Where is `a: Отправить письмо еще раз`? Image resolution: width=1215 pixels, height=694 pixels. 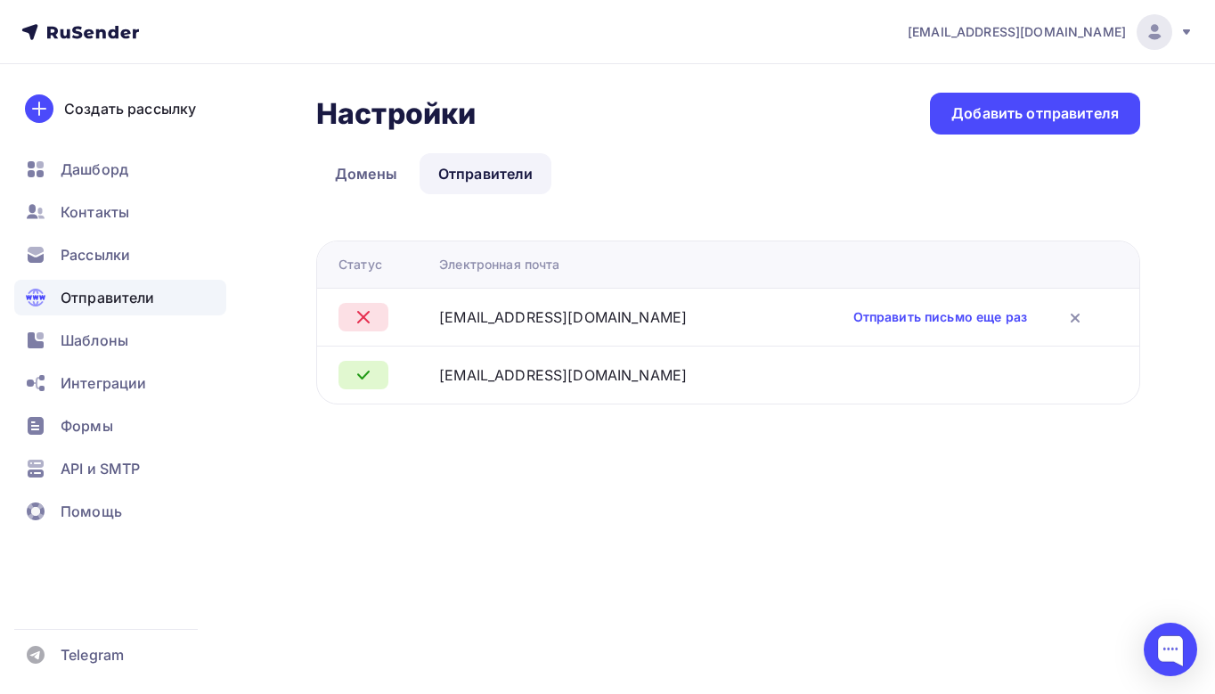 a: Отправить письмо еще раз is located at coordinates (940, 317).